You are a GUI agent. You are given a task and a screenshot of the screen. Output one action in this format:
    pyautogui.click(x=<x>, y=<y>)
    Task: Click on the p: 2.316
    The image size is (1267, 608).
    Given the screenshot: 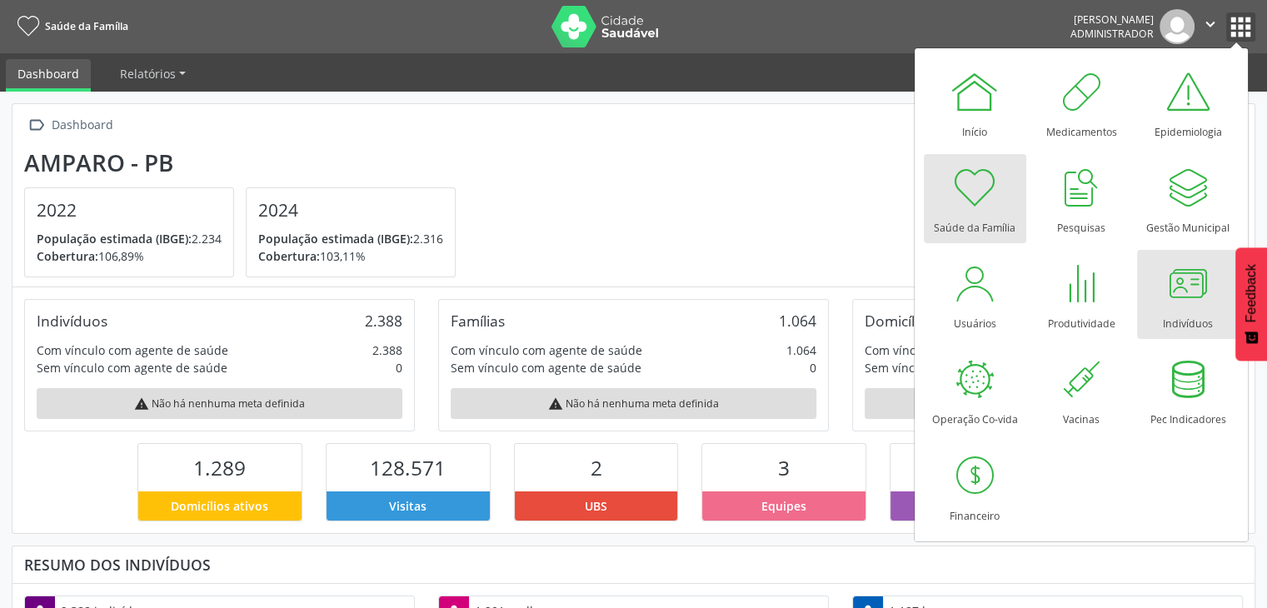 What is the action you would take?
    pyautogui.click(x=351, y=238)
    